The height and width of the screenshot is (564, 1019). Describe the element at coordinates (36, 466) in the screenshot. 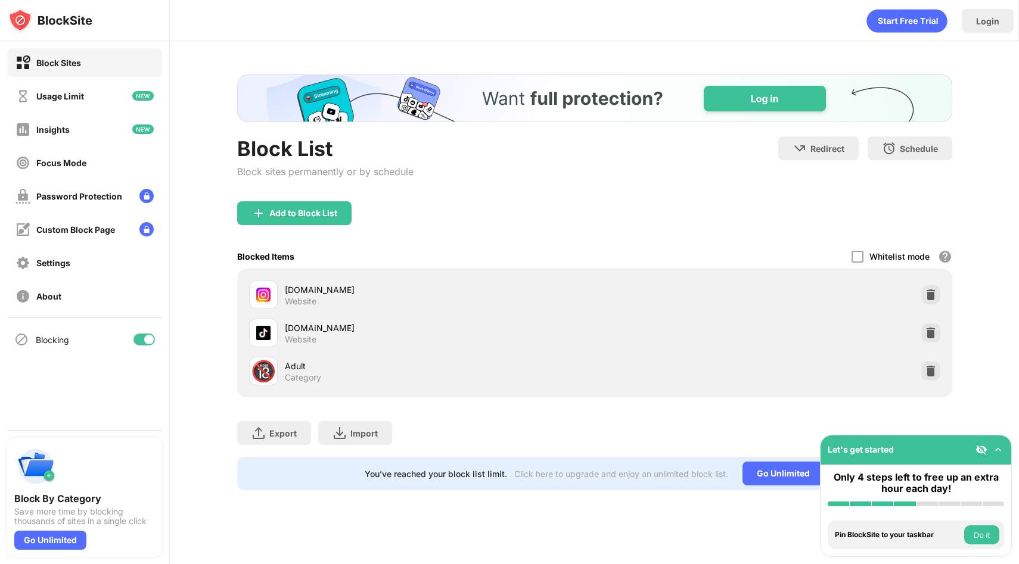

I see `img: push-categories.svg` at that location.